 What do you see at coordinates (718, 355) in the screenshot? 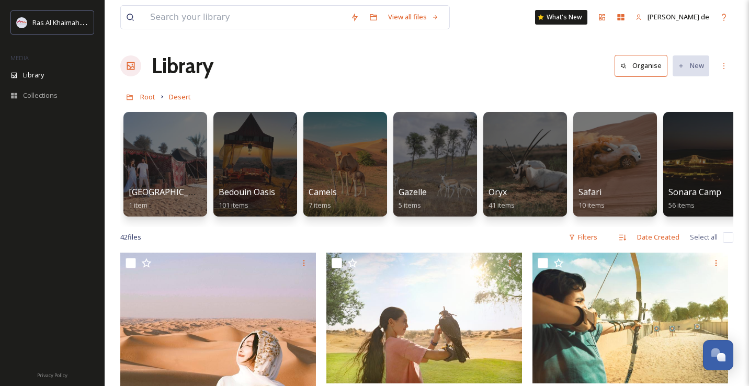
I see `button: Open Chat` at bounding box center [718, 355].